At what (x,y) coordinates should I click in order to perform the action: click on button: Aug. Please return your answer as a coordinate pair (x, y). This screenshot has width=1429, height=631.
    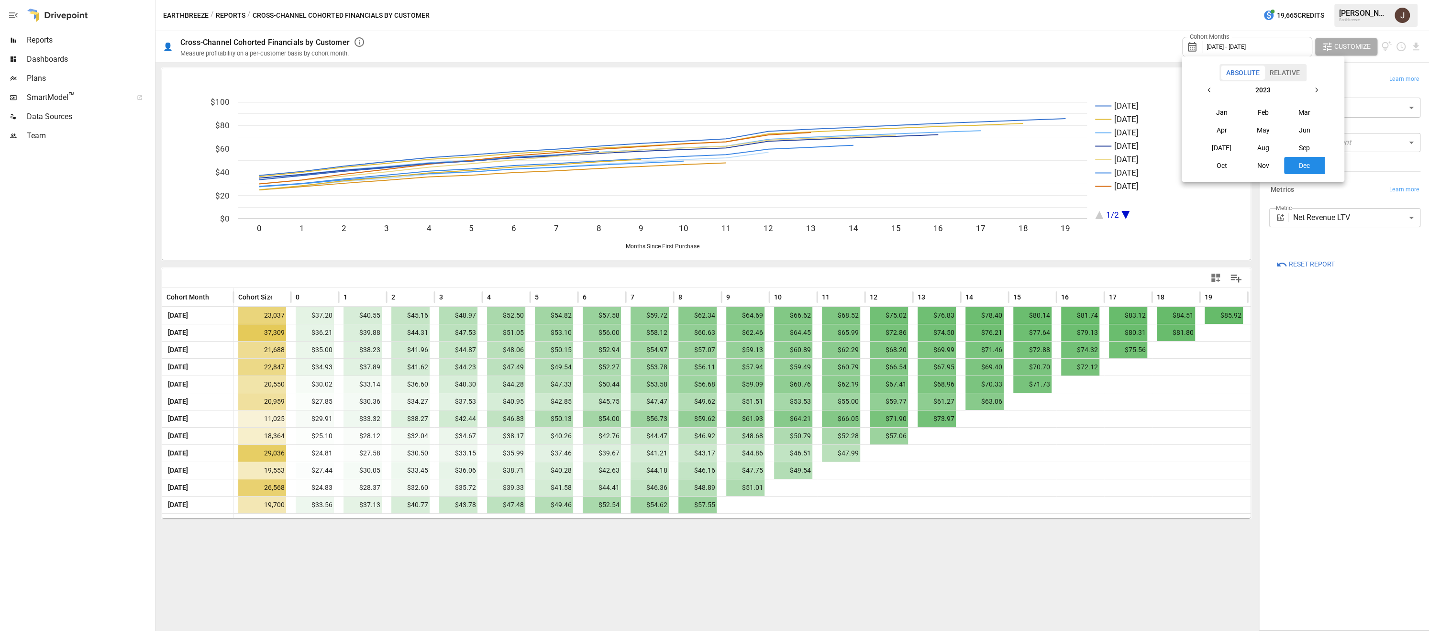
    Looking at the image, I should click on (1263, 148).